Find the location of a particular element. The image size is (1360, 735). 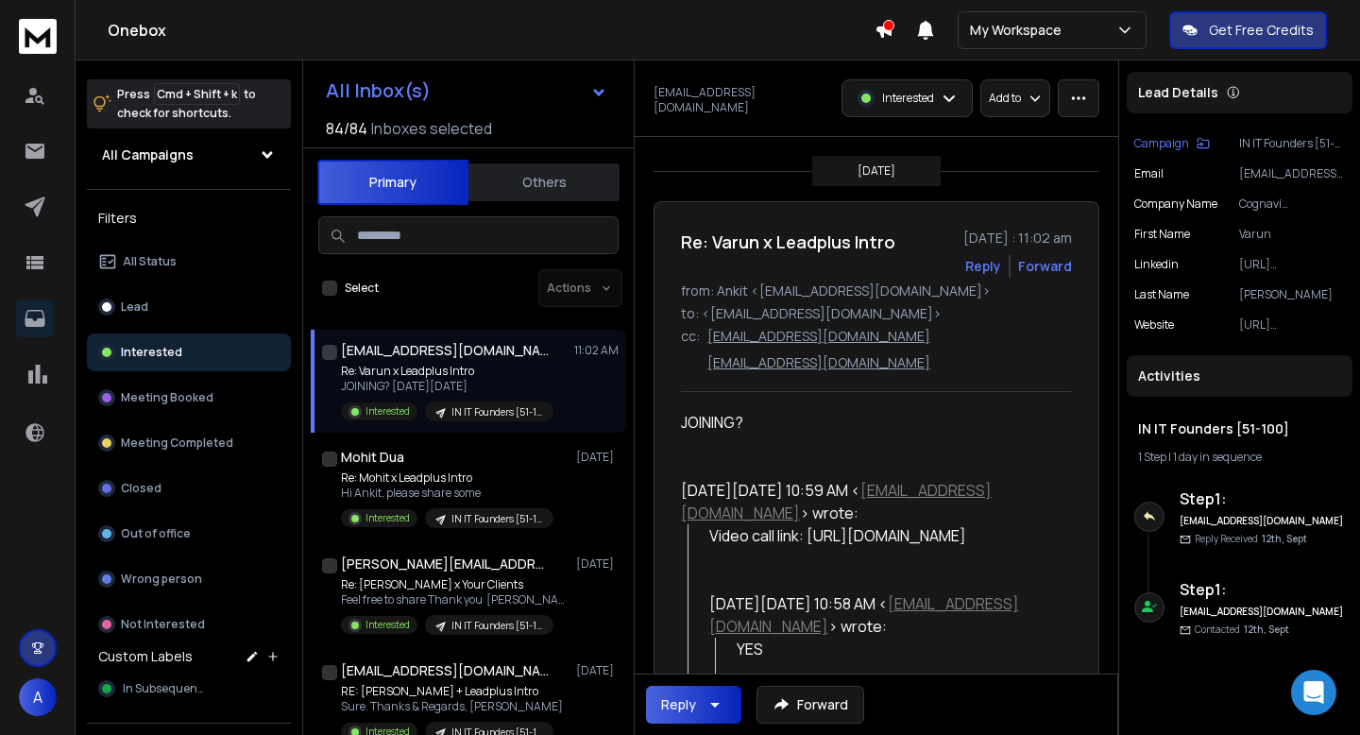

button: All Campaigns is located at coordinates (189, 155).